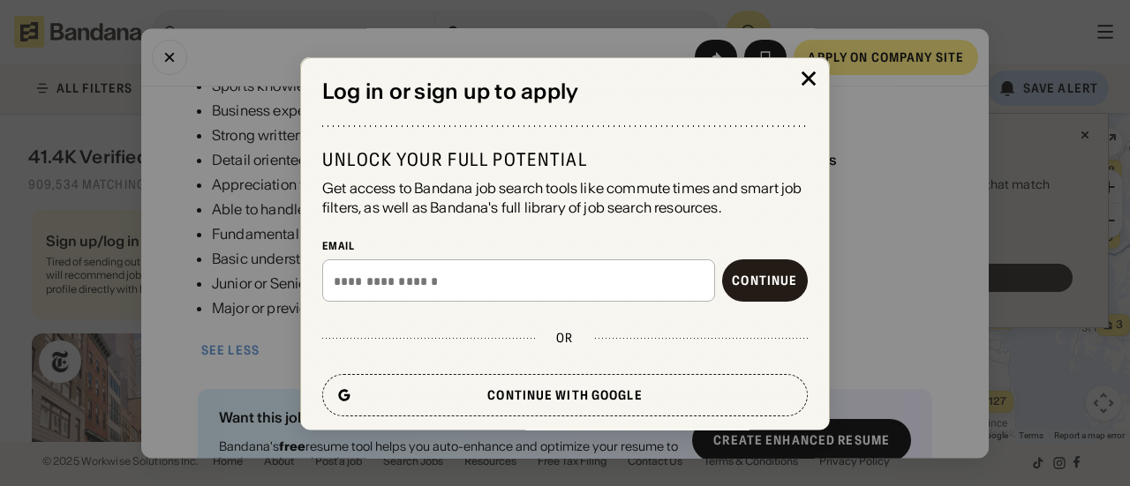 Image resolution: width=1130 pixels, height=486 pixels. What do you see at coordinates (565, 245) in the screenshot?
I see `div: Email` at bounding box center [565, 245].